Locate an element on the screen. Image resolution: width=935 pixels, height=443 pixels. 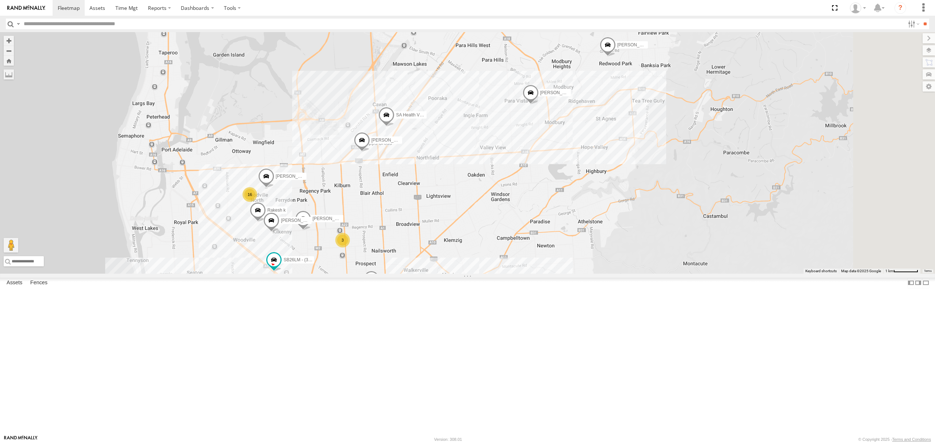
div: Peter Lu is located at coordinates (858, 8).